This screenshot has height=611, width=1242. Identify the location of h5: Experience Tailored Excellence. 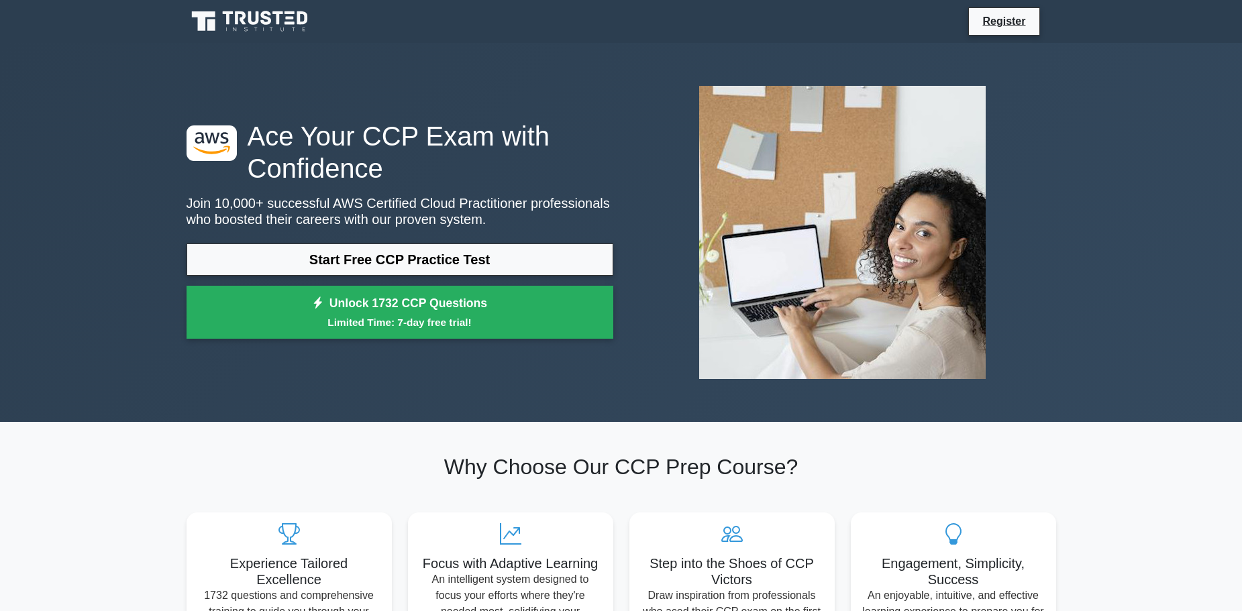
(289, 572).